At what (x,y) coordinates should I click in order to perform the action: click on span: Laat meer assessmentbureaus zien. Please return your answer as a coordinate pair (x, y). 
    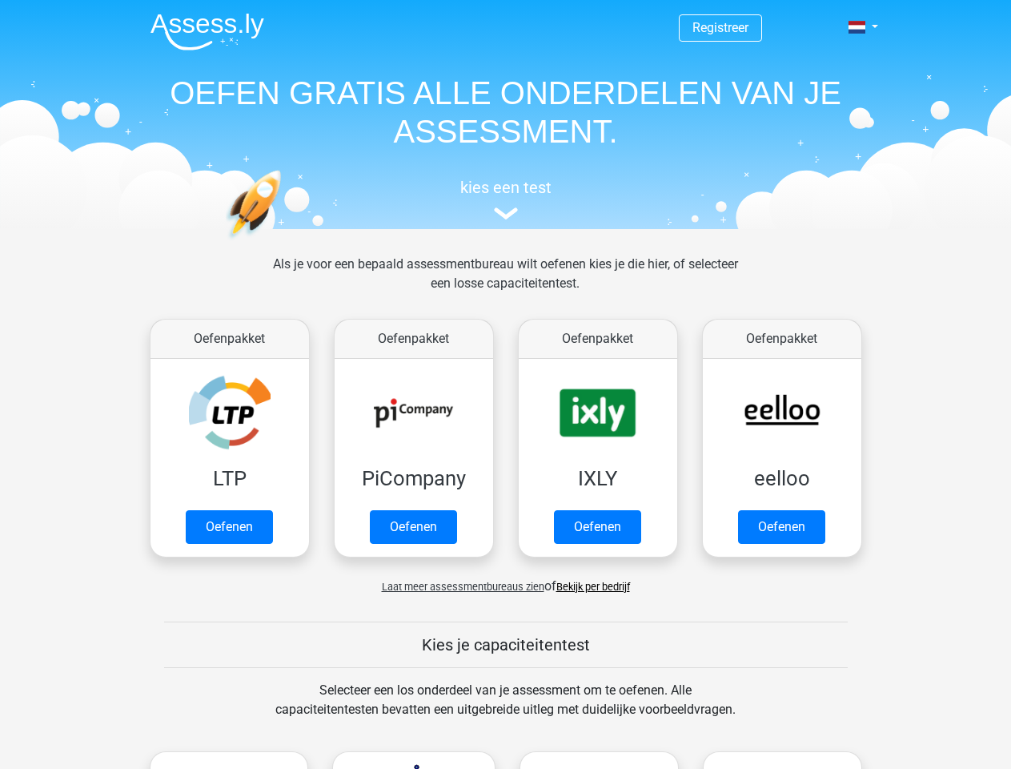
    Looking at the image, I should click on (463, 586).